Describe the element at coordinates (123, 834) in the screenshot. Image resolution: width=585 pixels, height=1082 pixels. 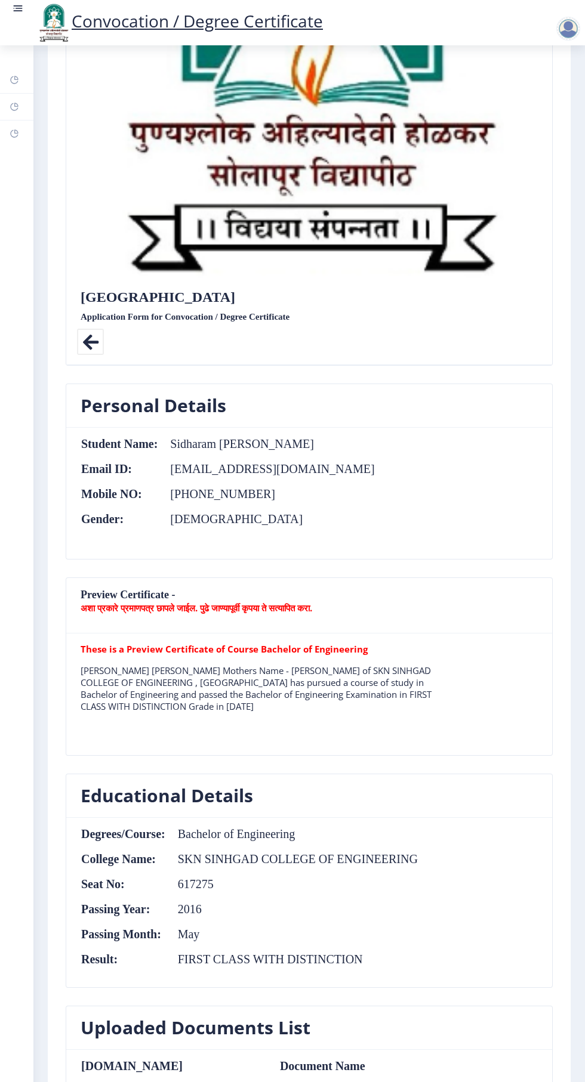
I see `th: Degrees/Course:` at that location.